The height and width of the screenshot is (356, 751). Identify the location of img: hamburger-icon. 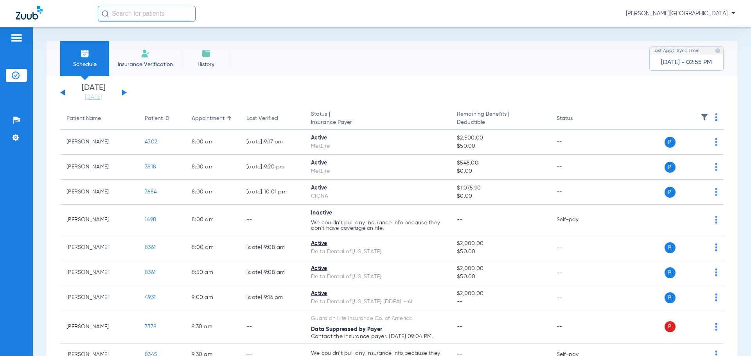
(16, 38).